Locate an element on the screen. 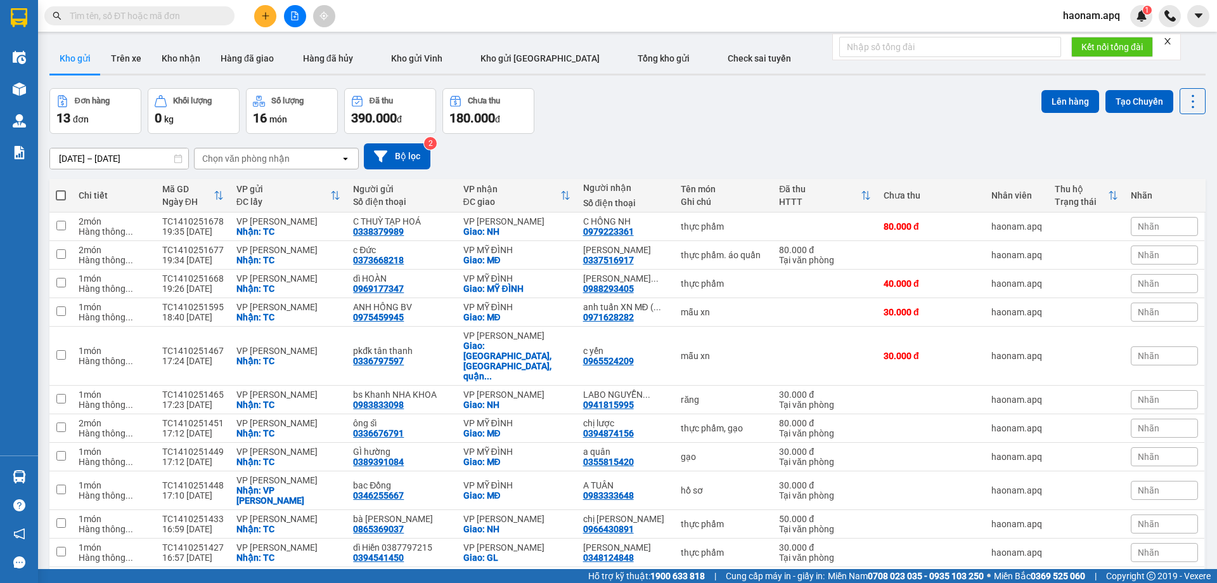 Image resolution: width=1217 pixels, height=583 pixels. span: Cung cấp máy in - giấy in: is located at coordinates (775, 576).